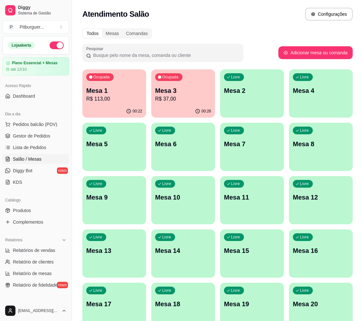 The width and height of the screenshot is (363, 321). What do you see at coordinates (321, 198) in the screenshot?
I see `p: Mesa 12` at bounding box center [321, 198].